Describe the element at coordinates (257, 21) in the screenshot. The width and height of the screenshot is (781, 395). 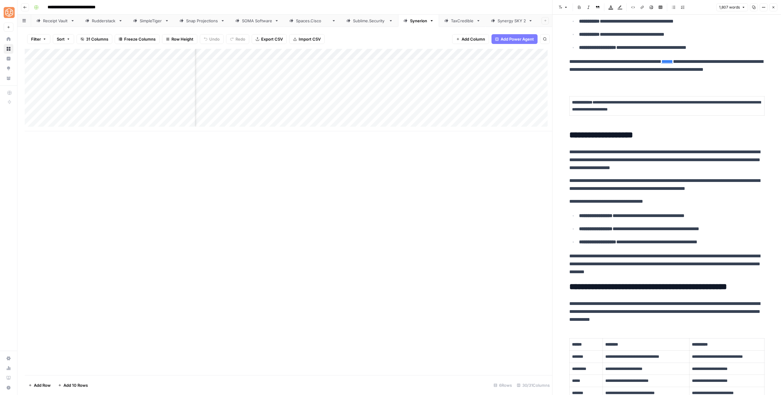
I see `a: SOMA Software` at that location.